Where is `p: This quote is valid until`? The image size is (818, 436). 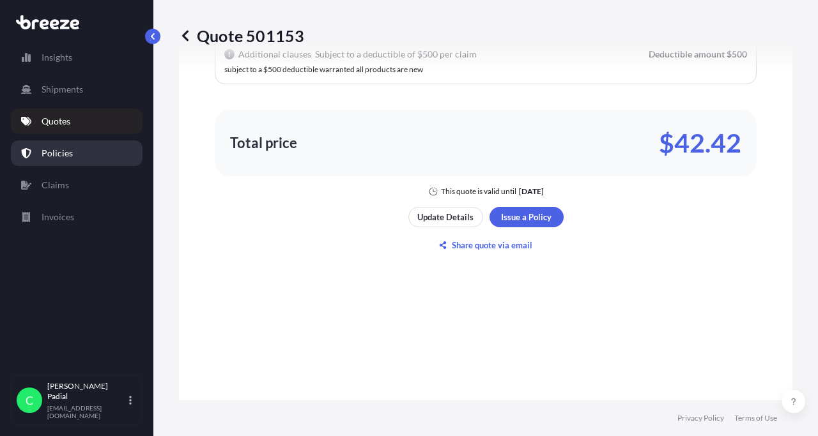
p: This quote is valid until is located at coordinates (479, 192).